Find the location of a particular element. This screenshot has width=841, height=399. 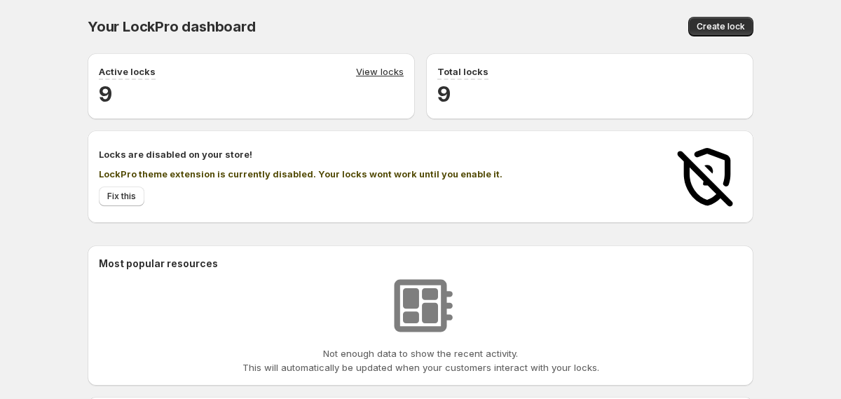

img: No resources found is located at coordinates (420, 305).